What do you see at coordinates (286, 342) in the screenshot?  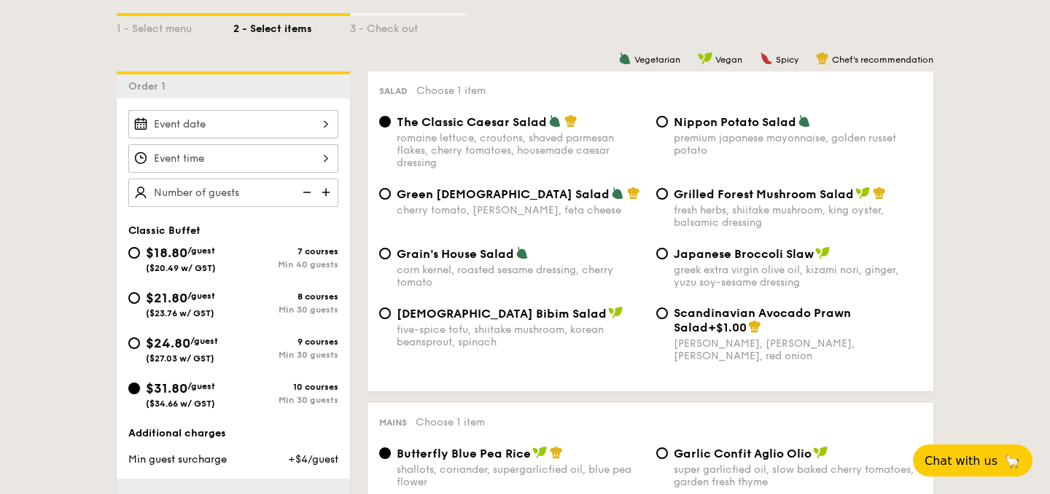 I see `div: 9 courses` at bounding box center [286, 342].